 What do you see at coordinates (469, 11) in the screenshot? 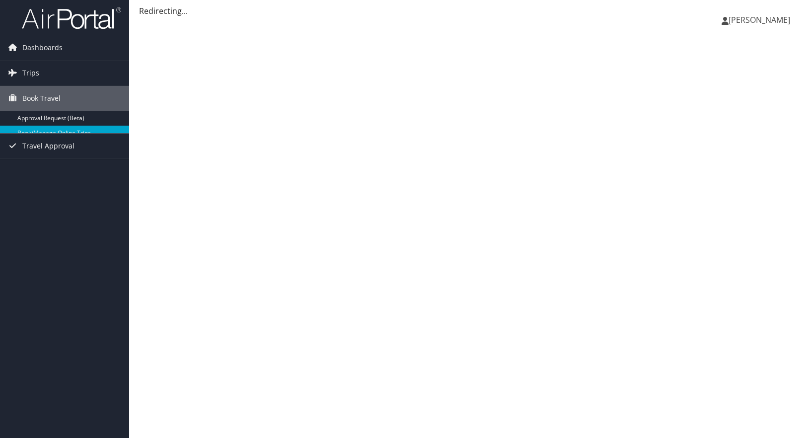
I see `div: Redirecting...` at bounding box center [469, 11].